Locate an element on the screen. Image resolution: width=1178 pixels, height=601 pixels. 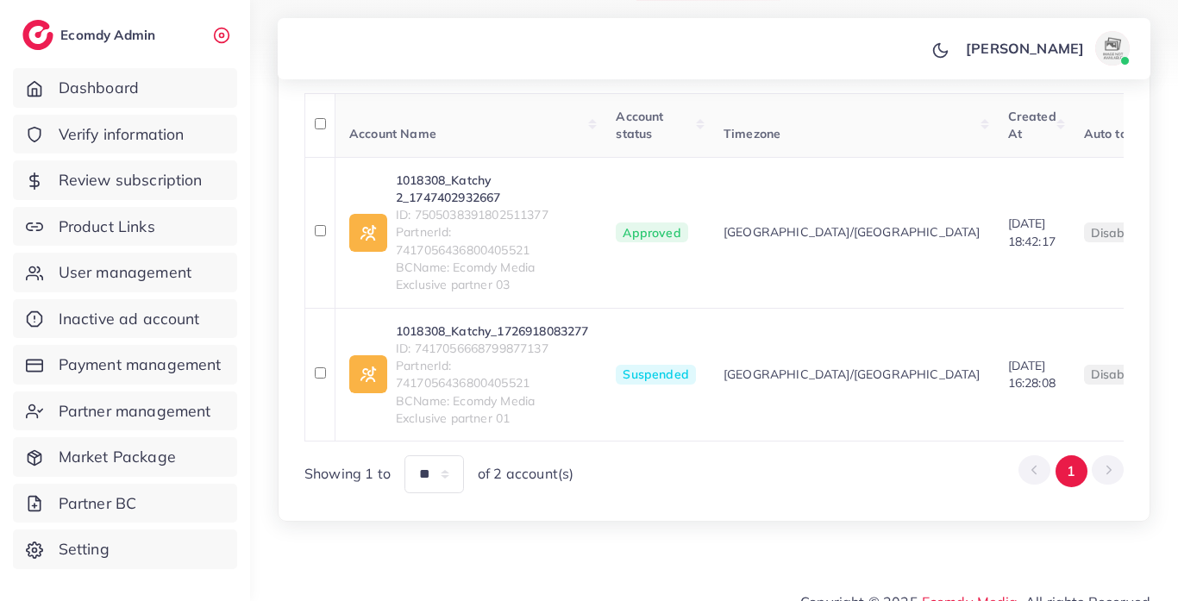
a: User management is located at coordinates (125, 273).